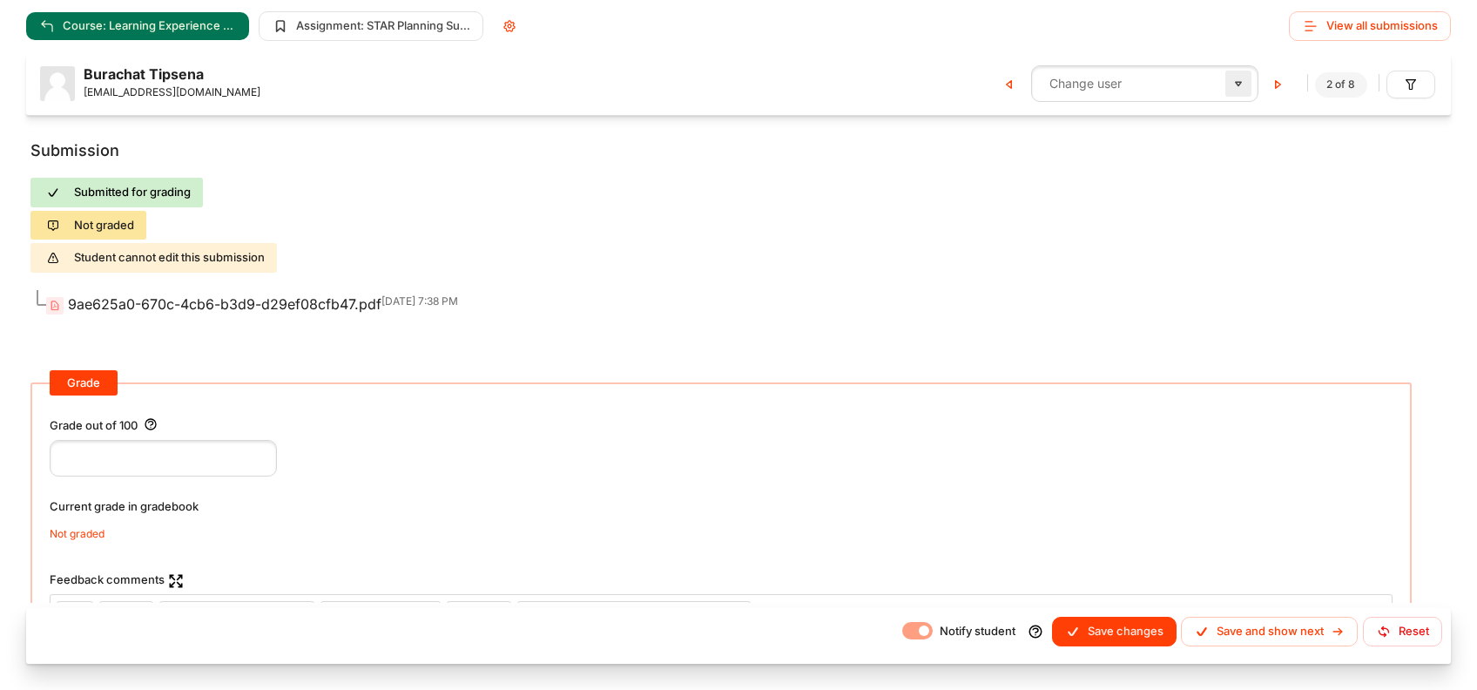  I want to click on input: Change user, so click(1144, 84).